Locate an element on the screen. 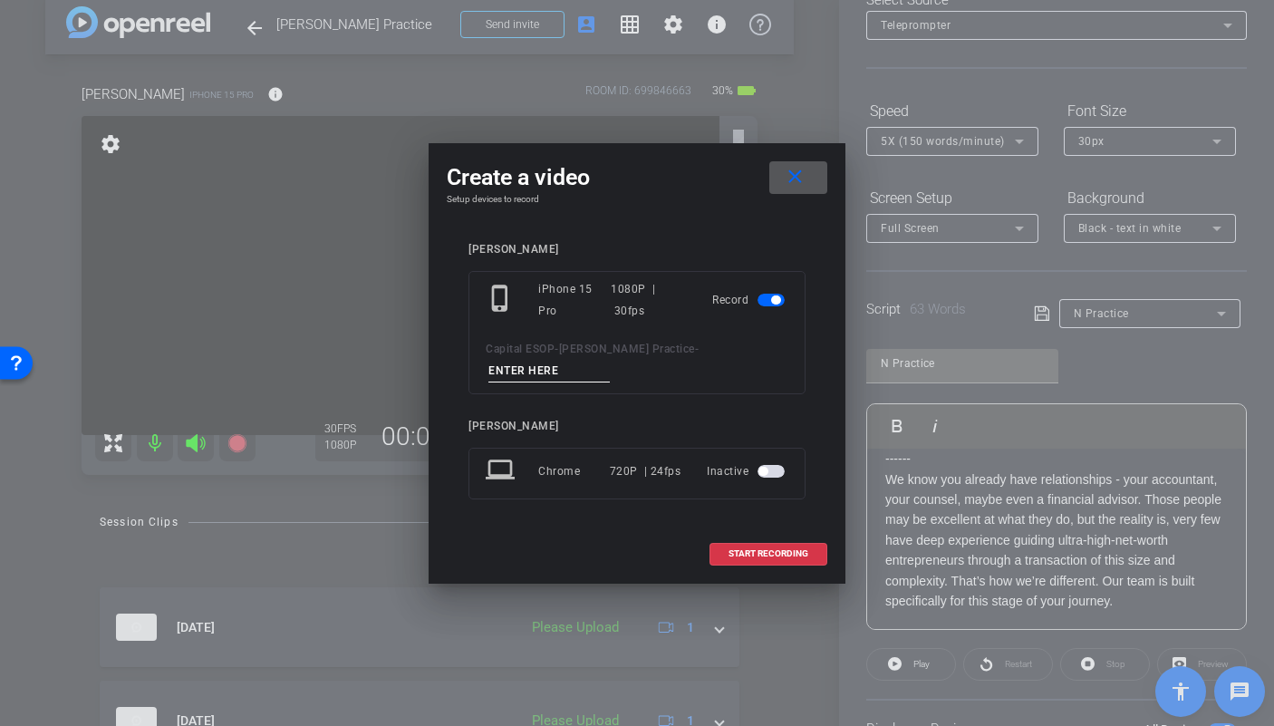 Image resolution: width=1274 pixels, height=726 pixels. input: ENTER HERE is located at coordinates (549, 371).